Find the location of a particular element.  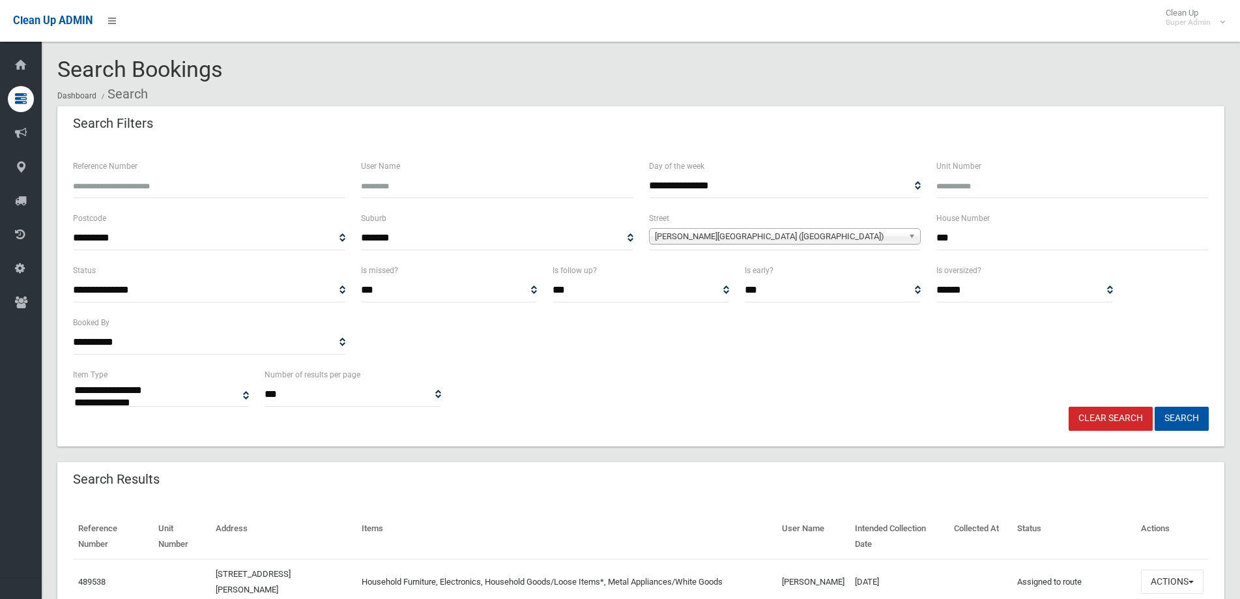

th: Status is located at coordinates (1074, 536).